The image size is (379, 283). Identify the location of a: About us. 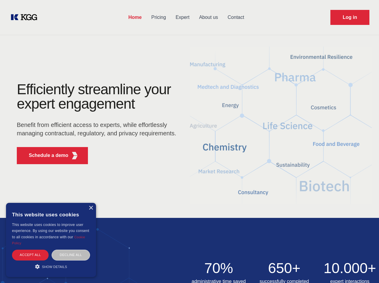
(209, 17).